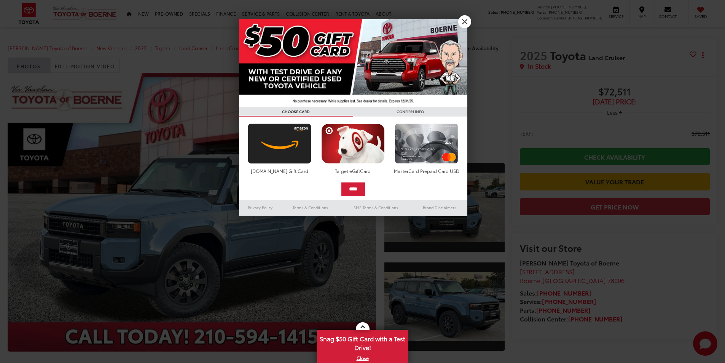 The width and height of the screenshot is (725, 363). I want to click on img: amazoncard.png, so click(279, 144).